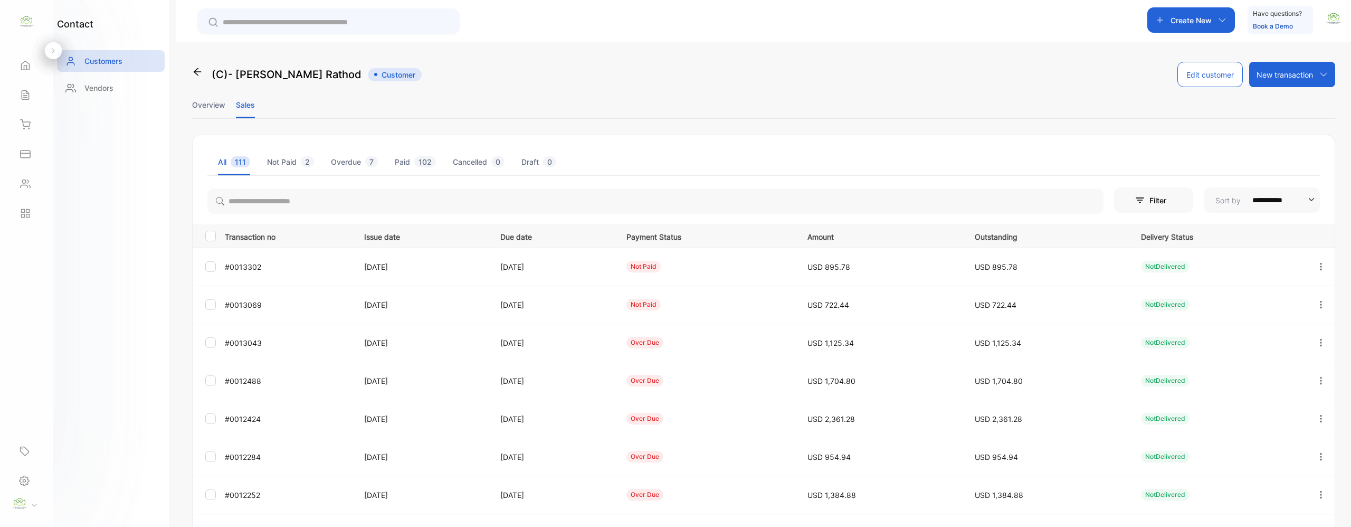 The height and width of the screenshot is (527, 1351). What do you see at coordinates (288, 457) in the screenshot?
I see `p: #0012284` at bounding box center [288, 457].